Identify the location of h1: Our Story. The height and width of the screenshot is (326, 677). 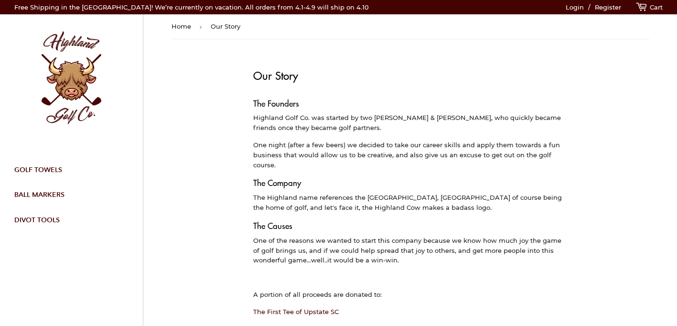
(410, 76).